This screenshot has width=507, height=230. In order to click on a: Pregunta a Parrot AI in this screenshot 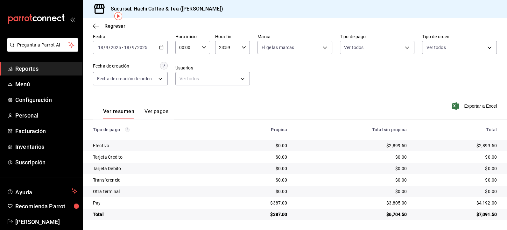, I will do `click(41, 49)`.